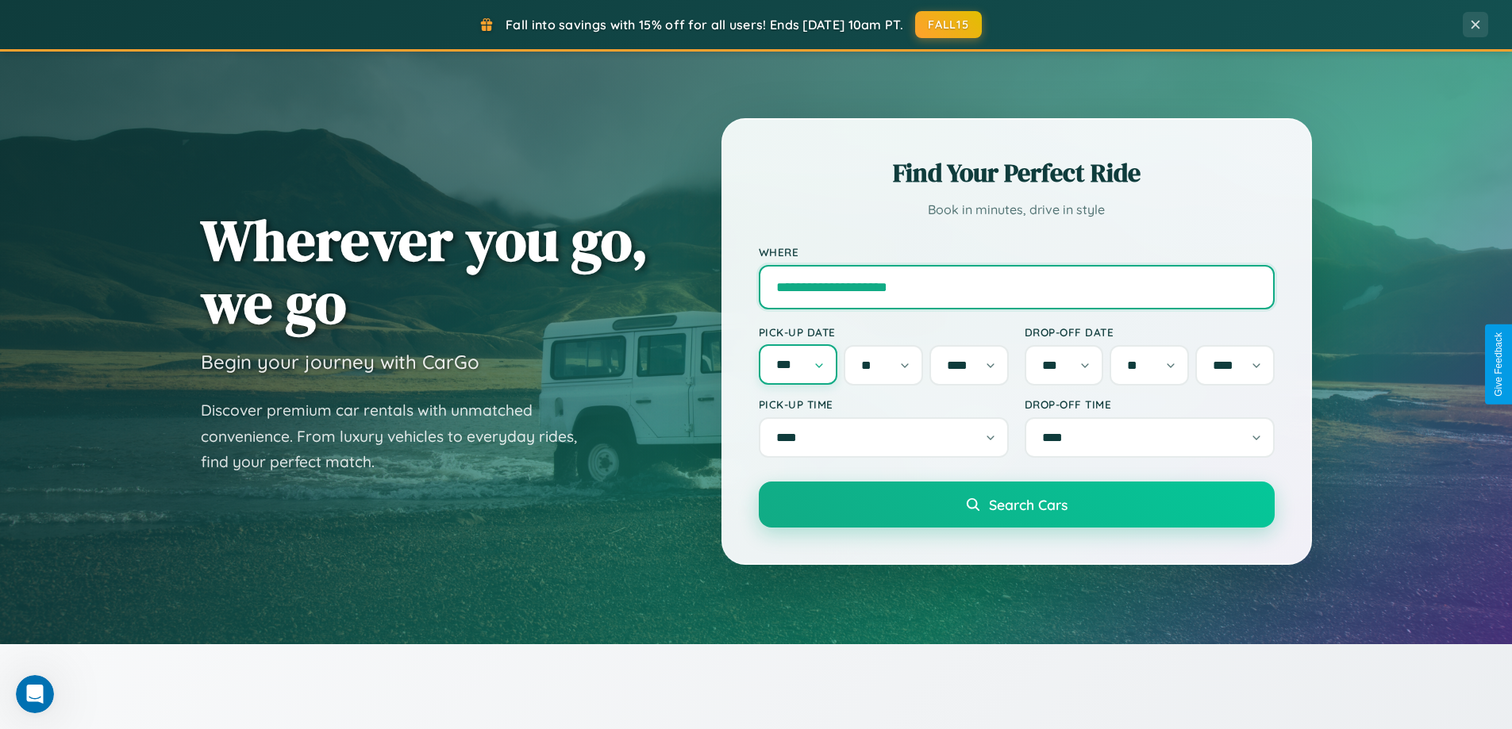 Image resolution: width=1512 pixels, height=729 pixels. Describe the element at coordinates (340, 362) in the screenshot. I see `h3: Begin your journey with CarGo` at that location.